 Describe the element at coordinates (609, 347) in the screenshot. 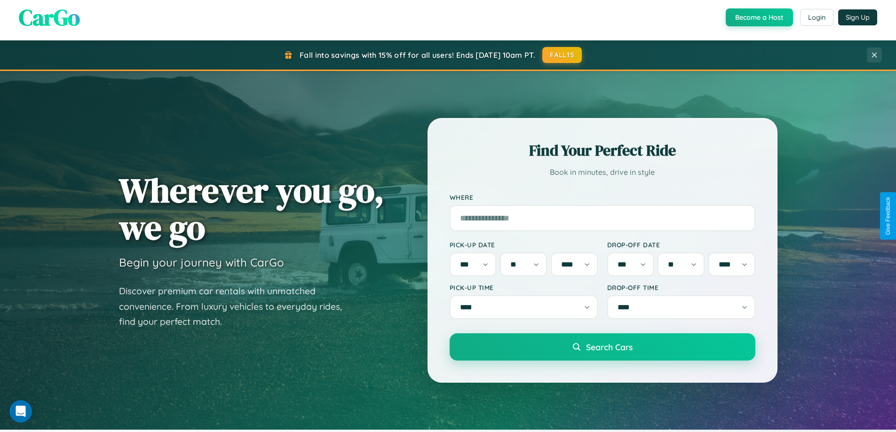

I see `span: Search Cars` at that location.